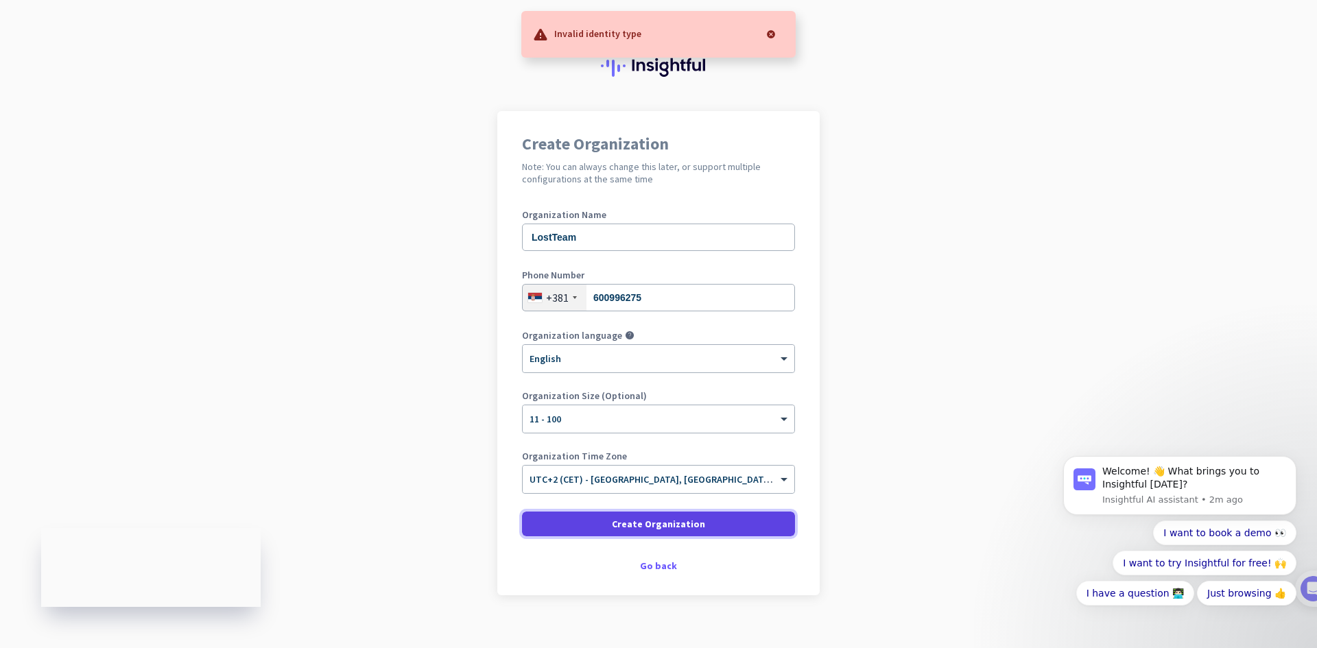  What do you see at coordinates (137, 135) in the screenshot?
I see `div: message notification from Insightful AI assistant, 2m ago. Welcome! 👋 What brings you to Insightf...` at bounding box center [137, 135].